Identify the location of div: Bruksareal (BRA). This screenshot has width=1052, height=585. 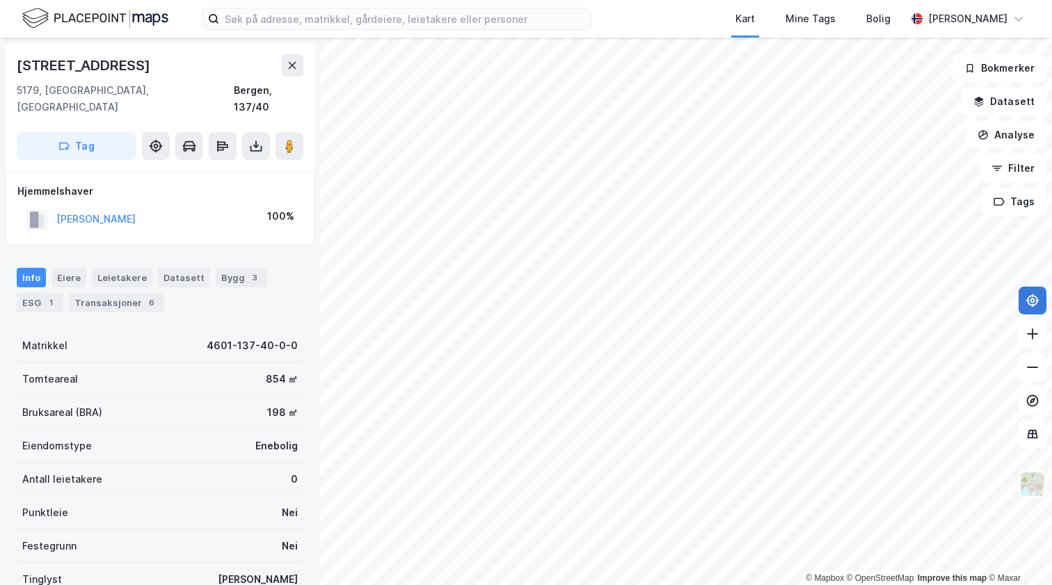
(62, 413).